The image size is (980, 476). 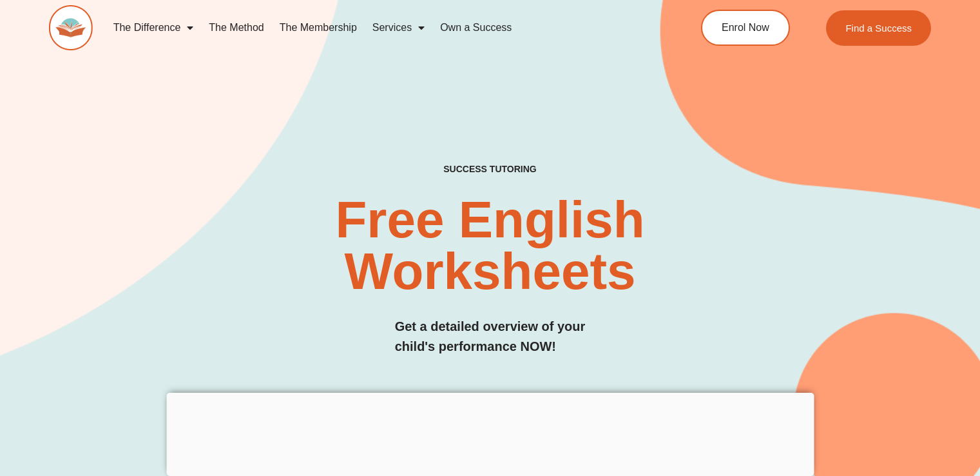 I want to click on a: The Difference, so click(x=153, y=28).